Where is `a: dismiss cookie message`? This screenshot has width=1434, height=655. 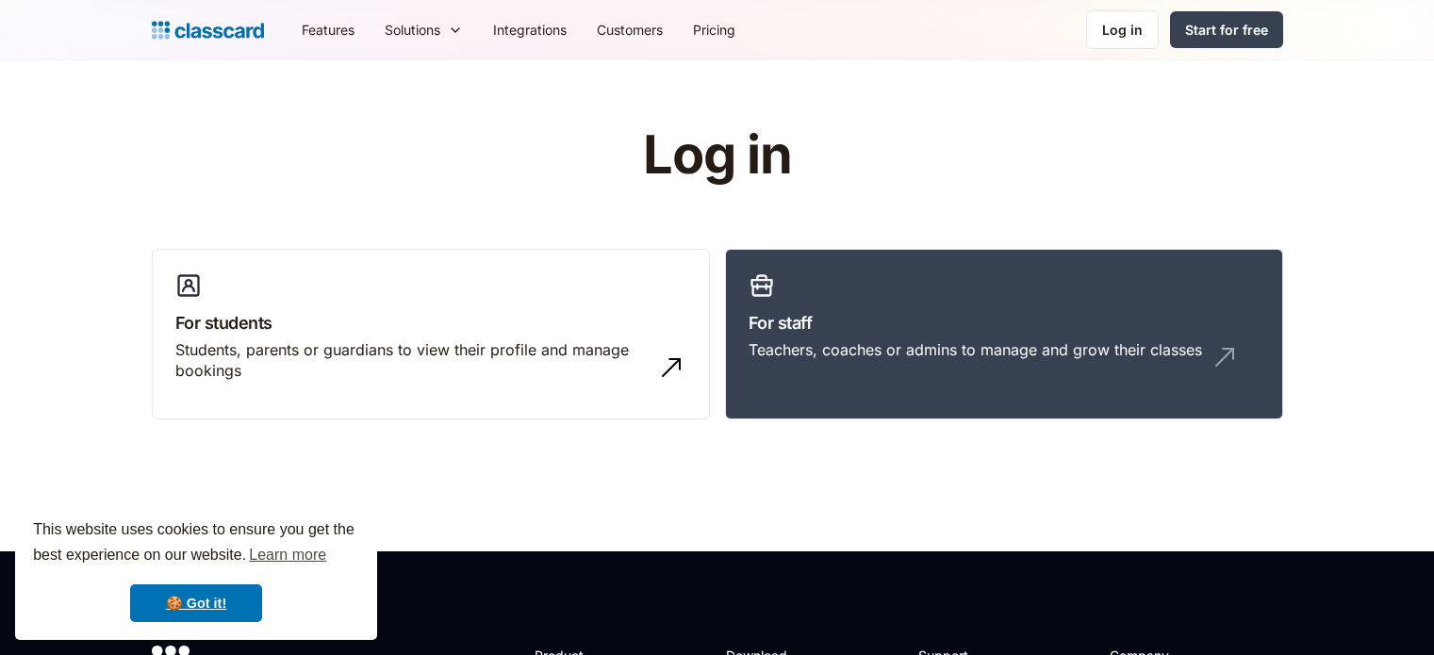
a: dismiss cookie message is located at coordinates (196, 603).